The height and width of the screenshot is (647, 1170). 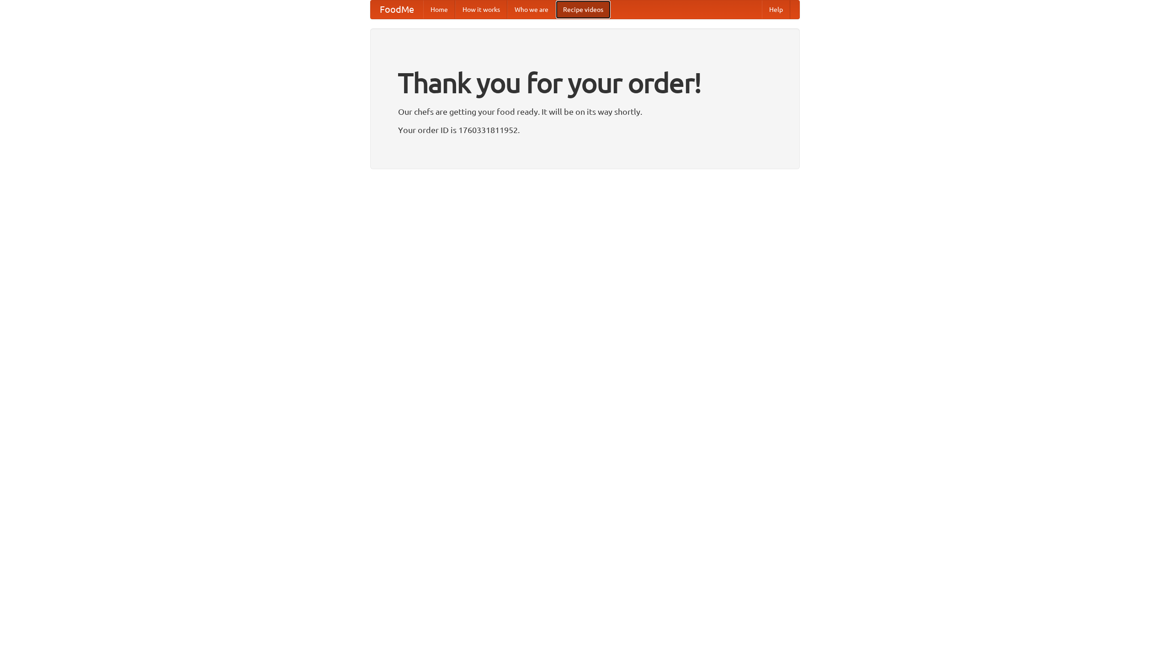 What do you see at coordinates (585, 130) in the screenshot?
I see `p: Your order ID is 1760331811952.` at bounding box center [585, 130].